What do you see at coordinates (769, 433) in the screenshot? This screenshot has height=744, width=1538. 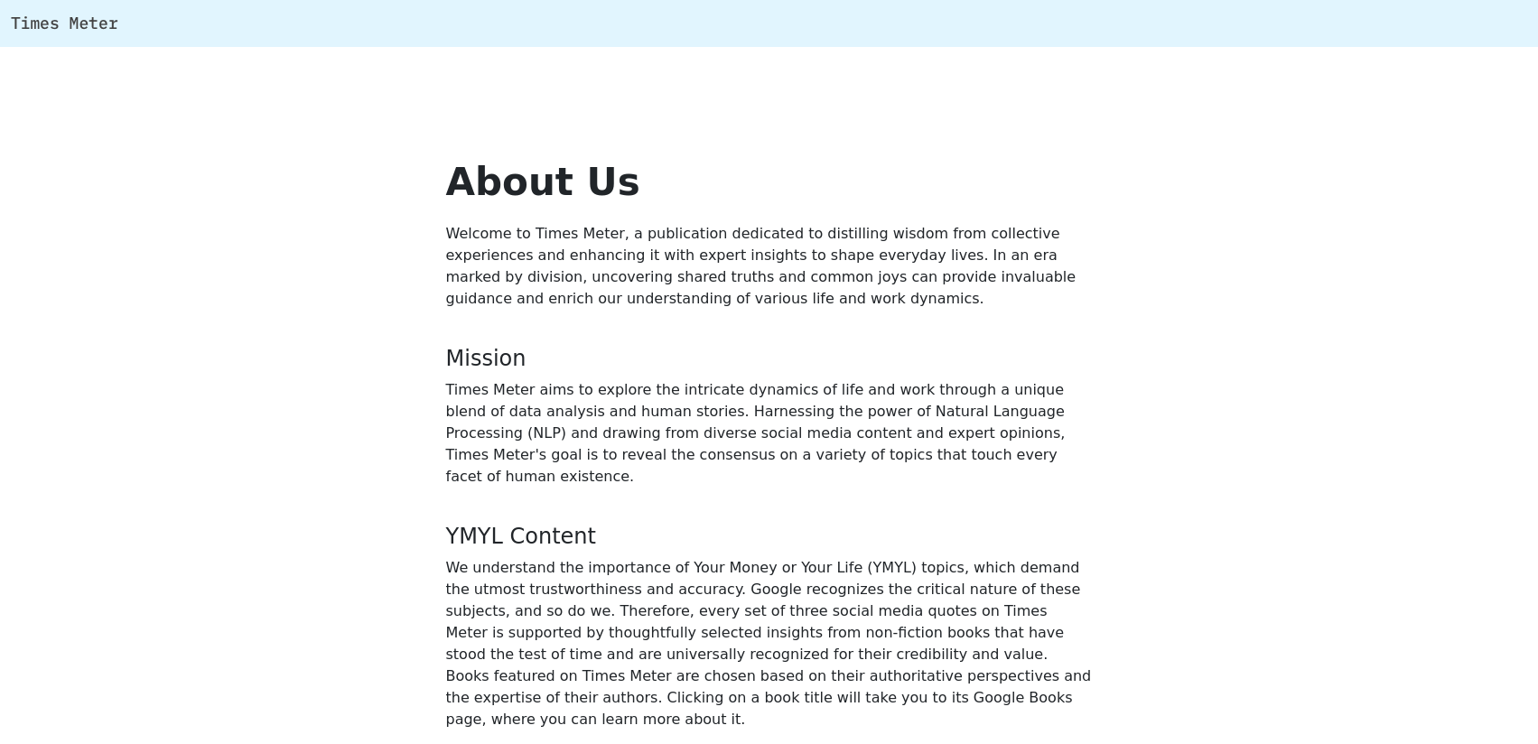 I see `p: Times Meter aims to explore the intricate dynamics of life and work through a unique blend of dat...` at bounding box center [769, 433].